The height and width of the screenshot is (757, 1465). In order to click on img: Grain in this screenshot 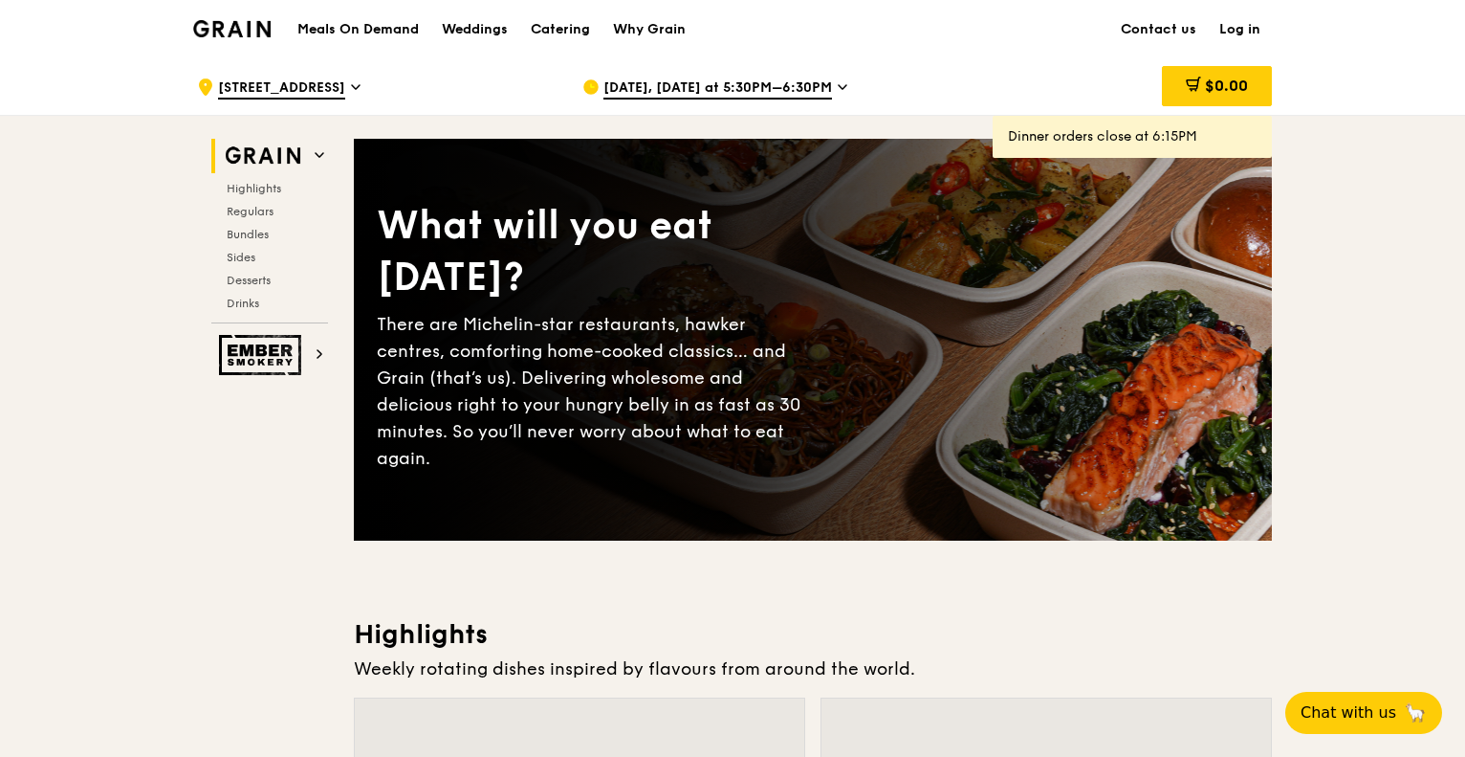, I will do `click(231, 29)`.